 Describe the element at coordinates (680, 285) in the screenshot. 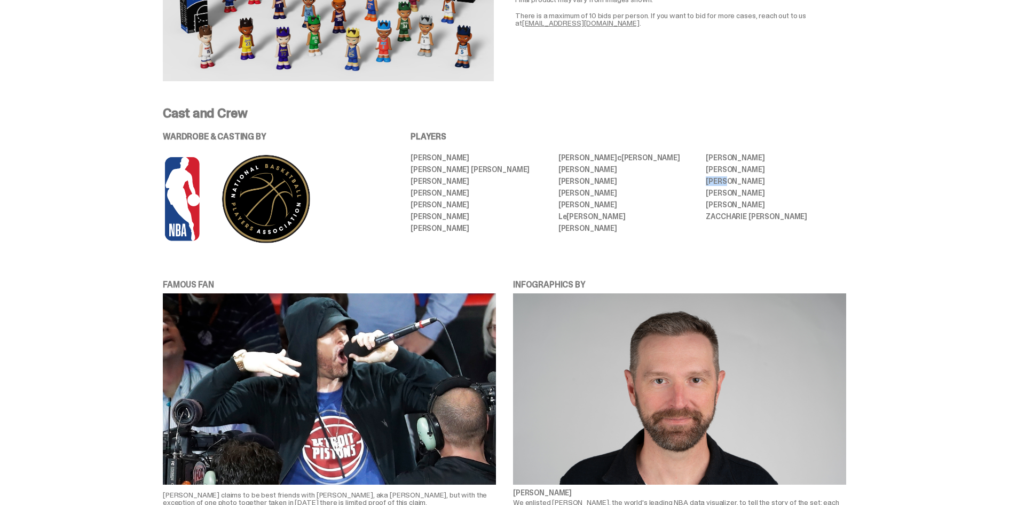

I see `p: INFOGRAPHICS BY` at that location.